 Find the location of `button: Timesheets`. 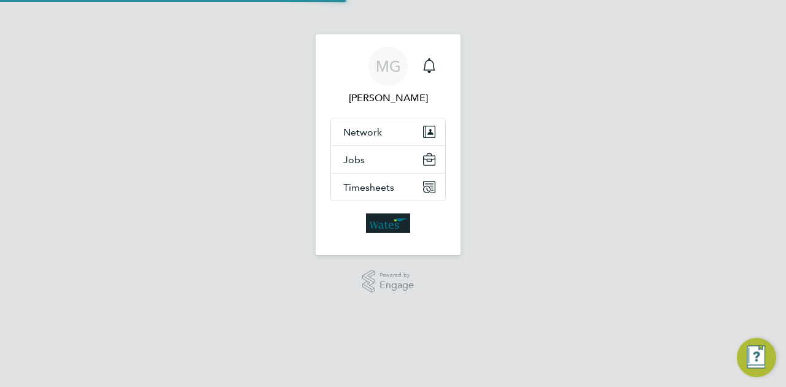

button: Timesheets is located at coordinates (388, 187).